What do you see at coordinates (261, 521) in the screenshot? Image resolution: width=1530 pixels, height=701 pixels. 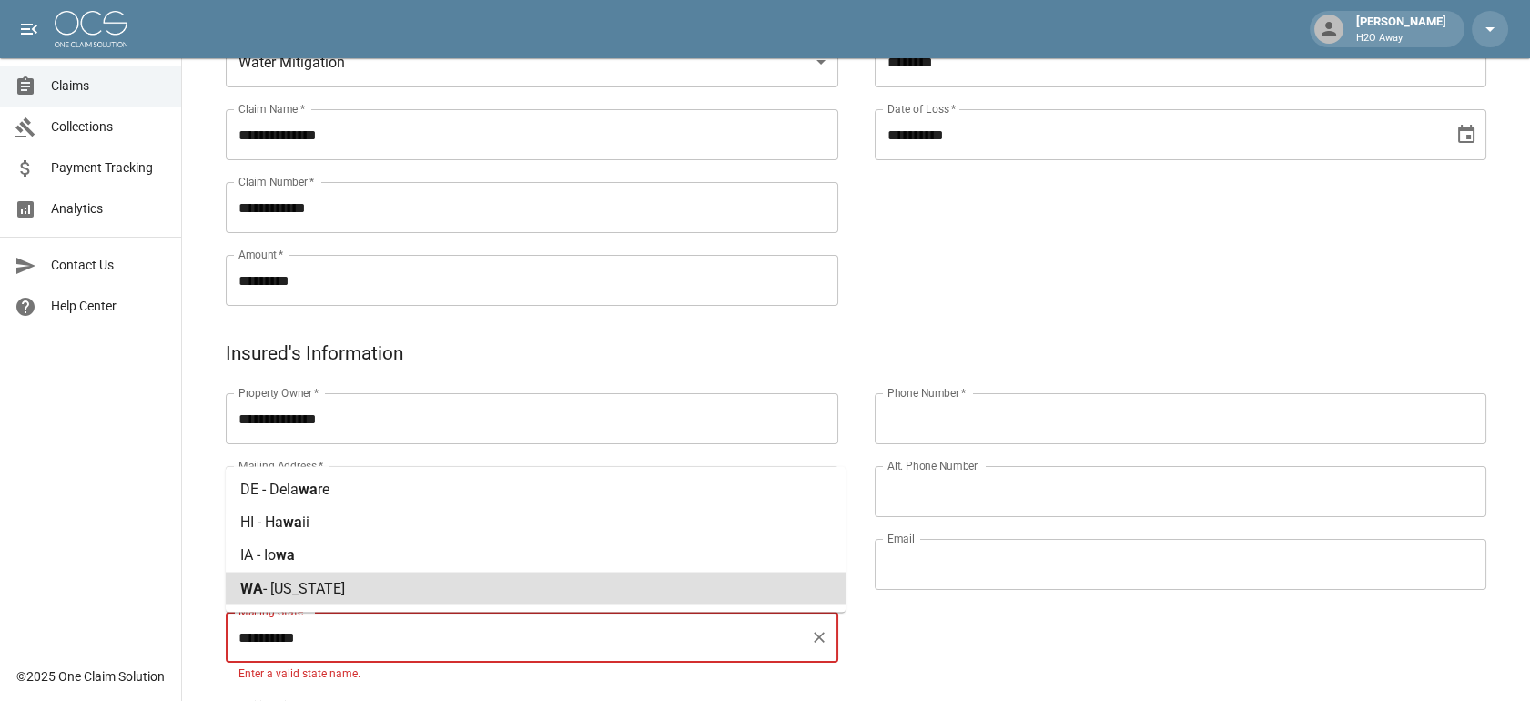 I see `span: HI - Ha` at bounding box center [261, 521].